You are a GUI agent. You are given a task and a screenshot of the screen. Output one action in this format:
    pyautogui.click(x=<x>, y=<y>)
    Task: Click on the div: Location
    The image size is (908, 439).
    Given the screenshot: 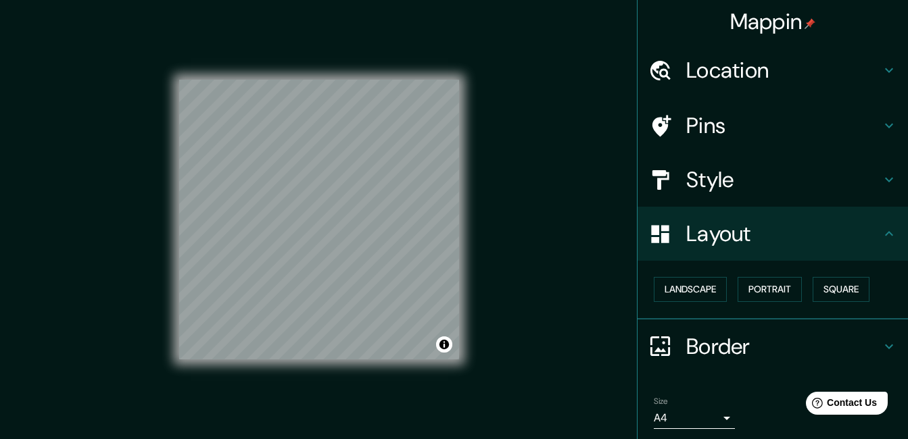 What is the action you would take?
    pyautogui.click(x=773, y=70)
    